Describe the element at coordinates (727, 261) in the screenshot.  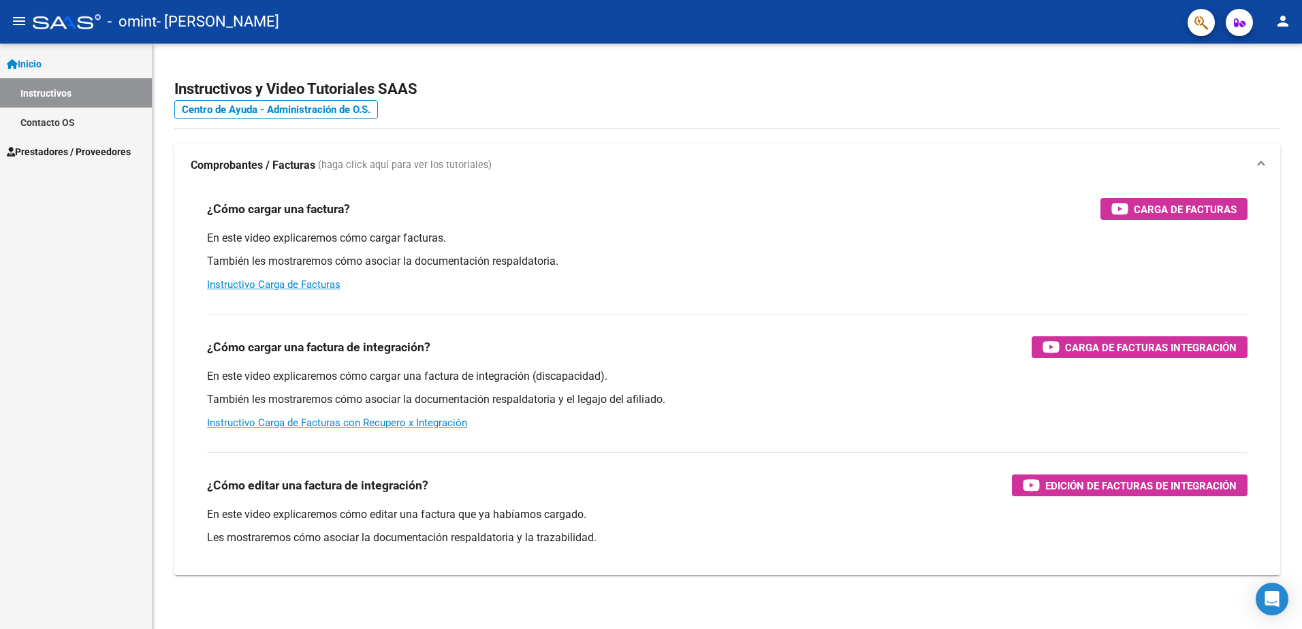
I see `p: También les mostraremos cómo asociar la documentación respaldatoria.` at that location.